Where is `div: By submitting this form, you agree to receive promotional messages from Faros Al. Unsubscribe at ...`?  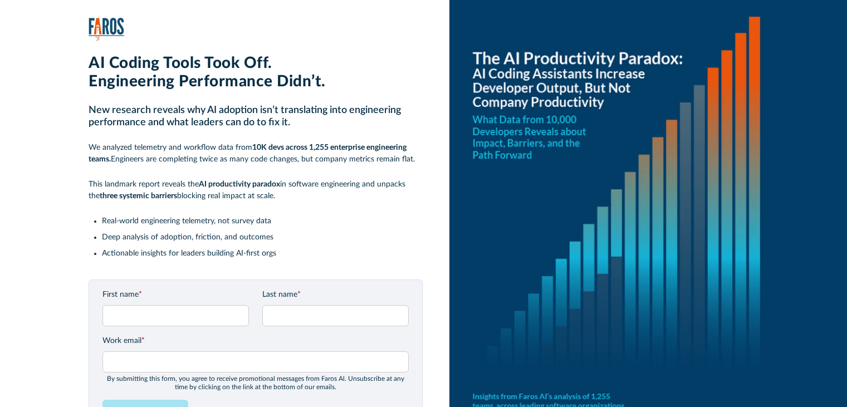 div: By submitting this form, you agree to receive promotional messages from Faros Al. Unsubscribe at ... is located at coordinates (256, 382).